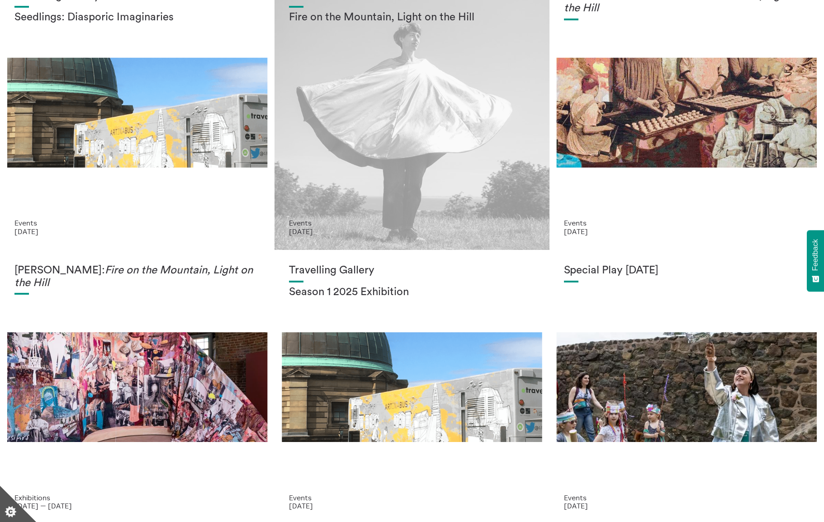 This screenshot has width=824, height=522. What do you see at coordinates (815, 261) in the screenshot?
I see `button: Feedback - Show survey` at bounding box center [815, 261].